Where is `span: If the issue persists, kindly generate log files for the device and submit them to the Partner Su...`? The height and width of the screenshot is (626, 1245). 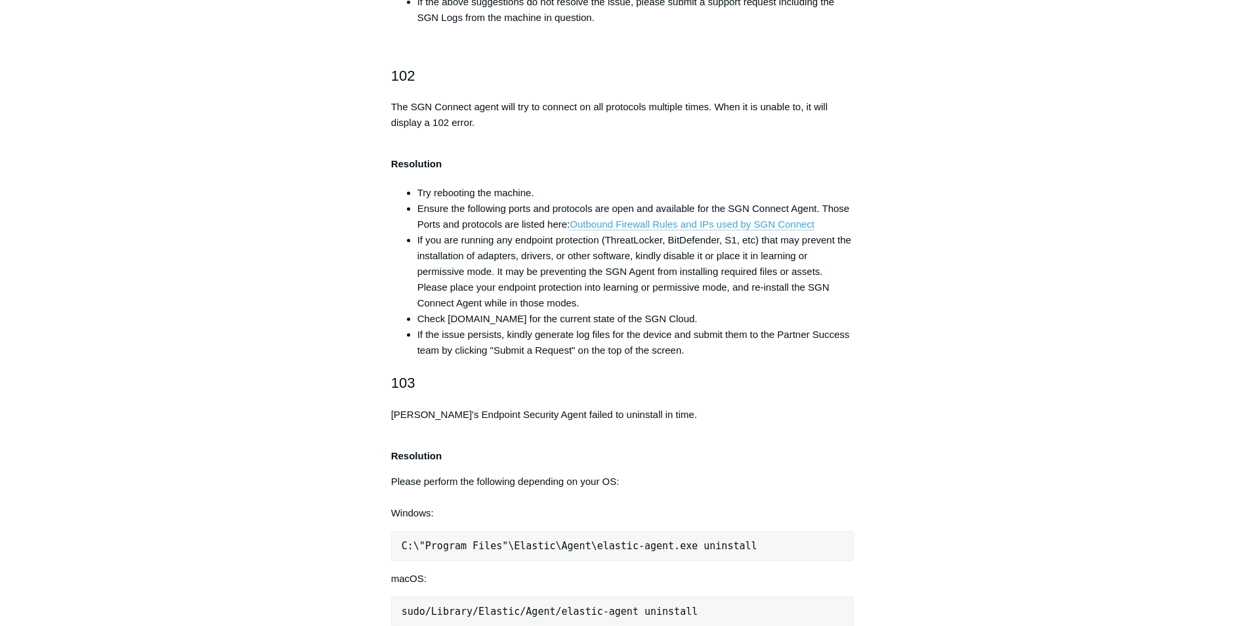 span: If the issue persists, kindly generate log files for the device and submit them to the Partner Su... is located at coordinates (633, 342).